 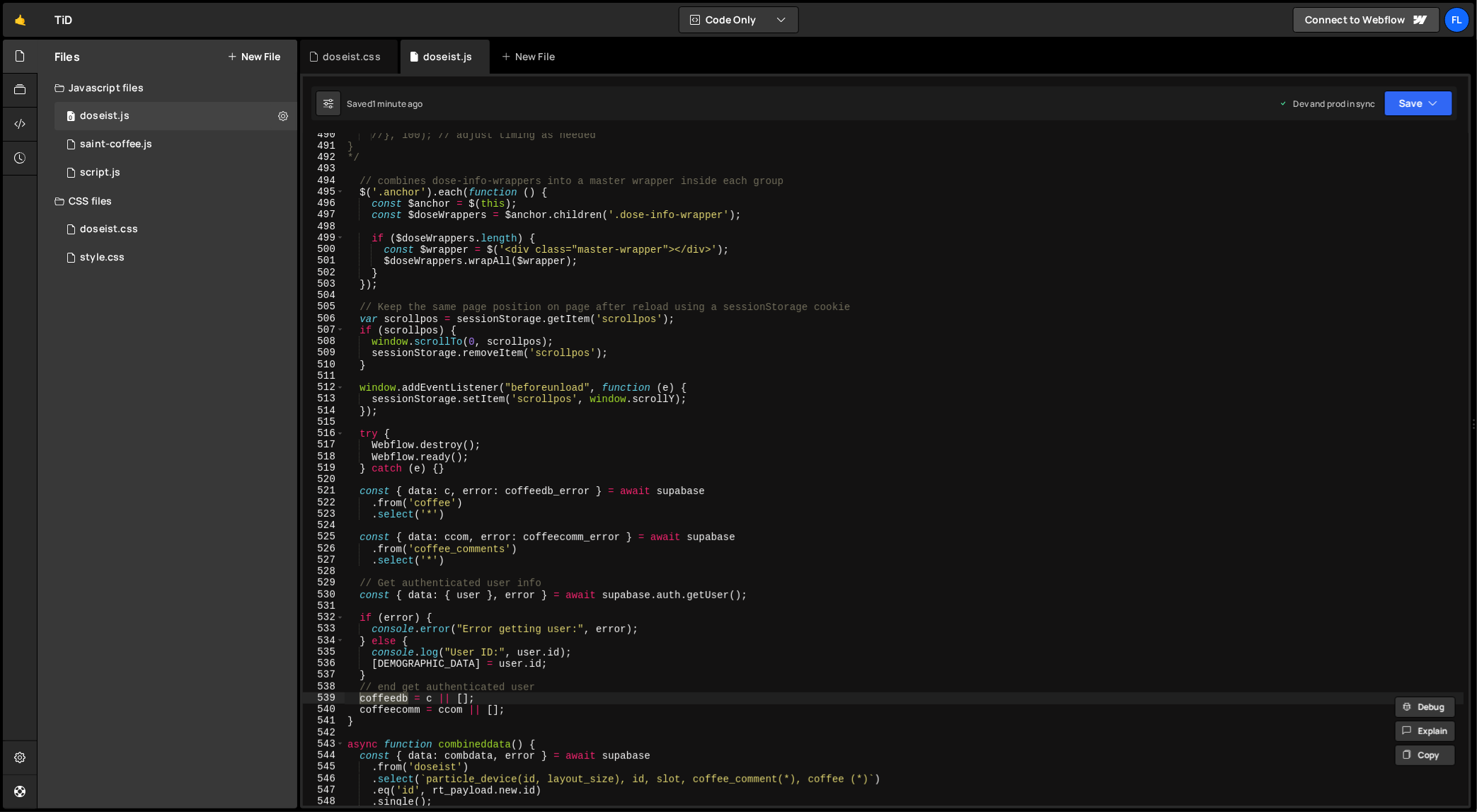 I want to click on div: 515, so click(x=324, y=422).